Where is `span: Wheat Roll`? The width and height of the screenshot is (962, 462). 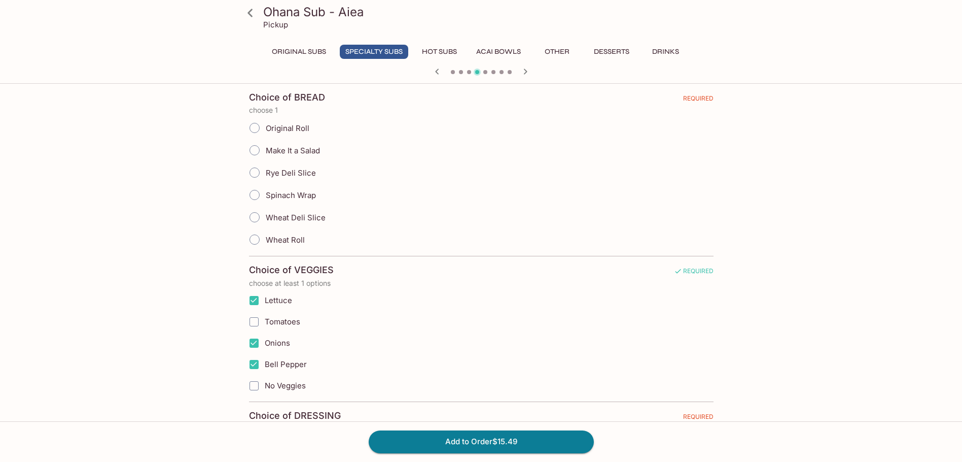
span: Wheat Roll is located at coordinates (285, 239).